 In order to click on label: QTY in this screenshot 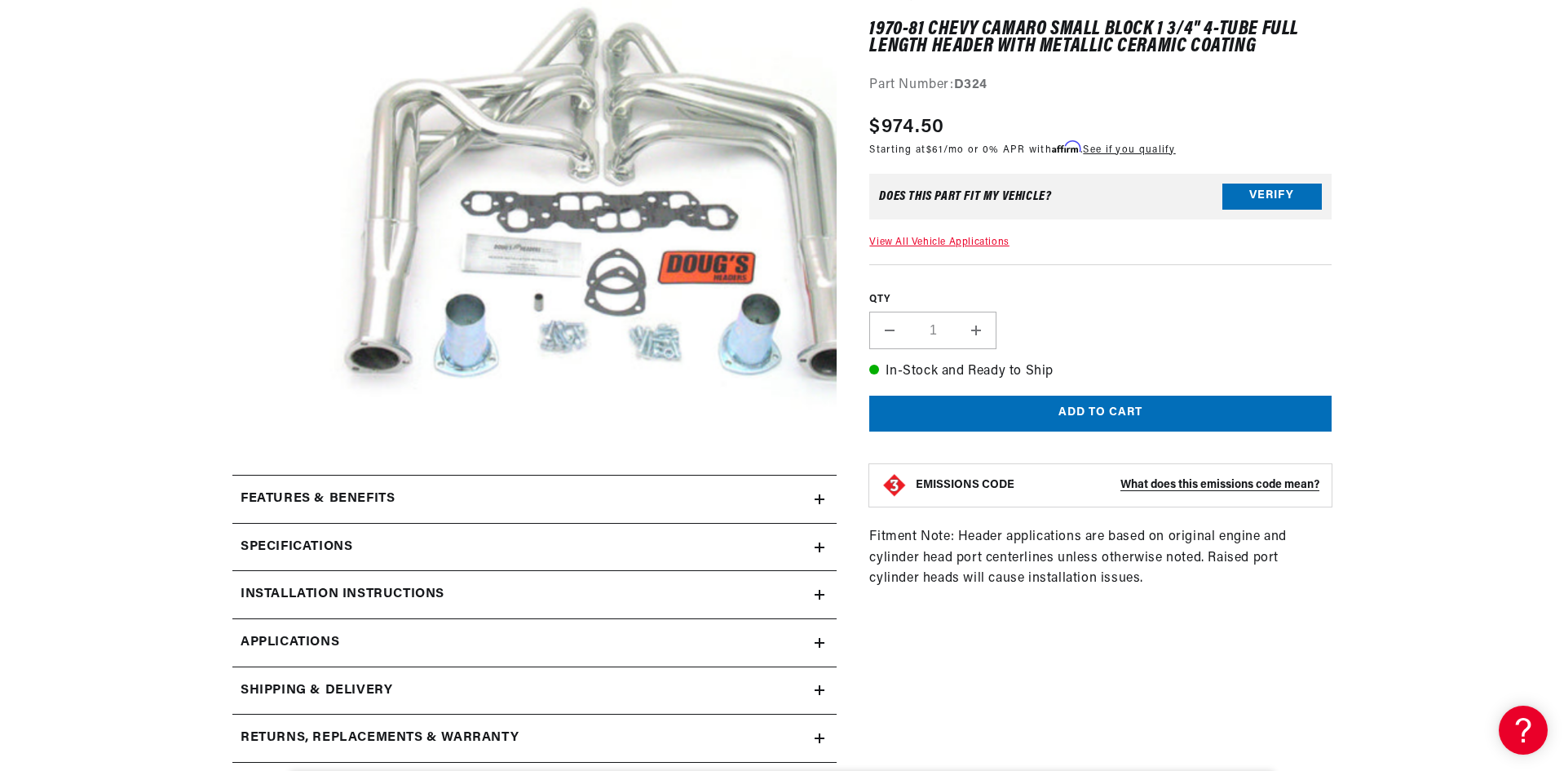, I will do `click(1100, 299)`.